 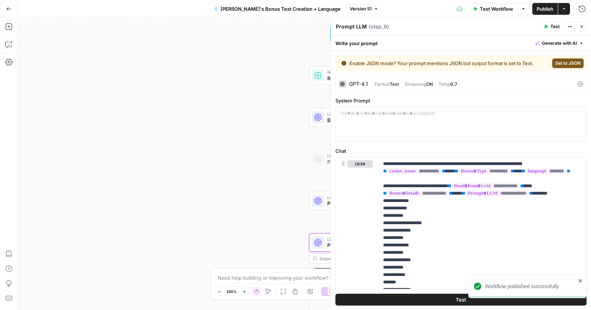 What do you see at coordinates (369, 201) in the screenshot?
I see `div: LLM · GPT-4.1Prompt LLMStep 10` at bounding box center [369, 201].